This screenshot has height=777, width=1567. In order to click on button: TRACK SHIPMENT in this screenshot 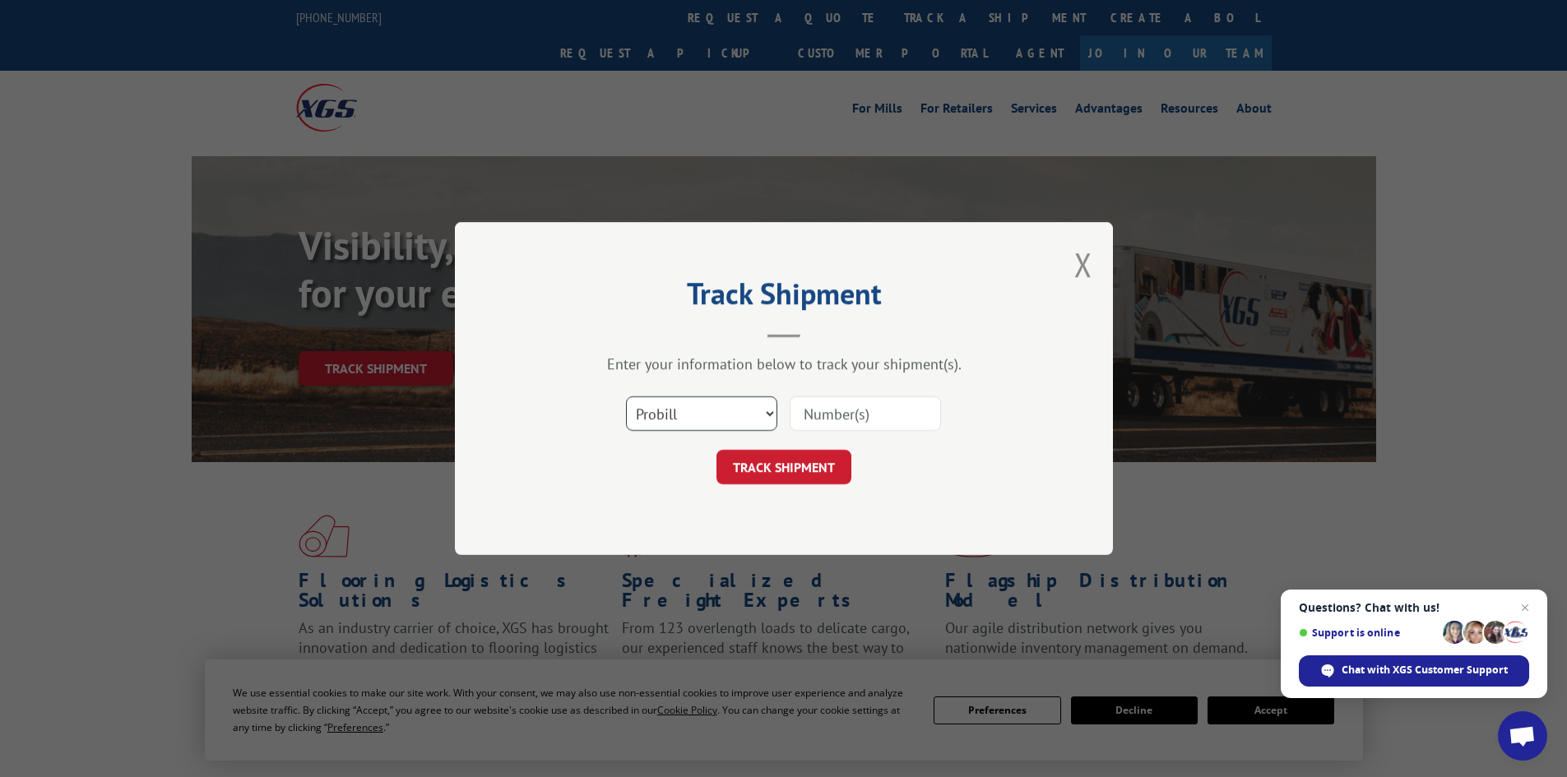, I will do `click(784, 467)`.